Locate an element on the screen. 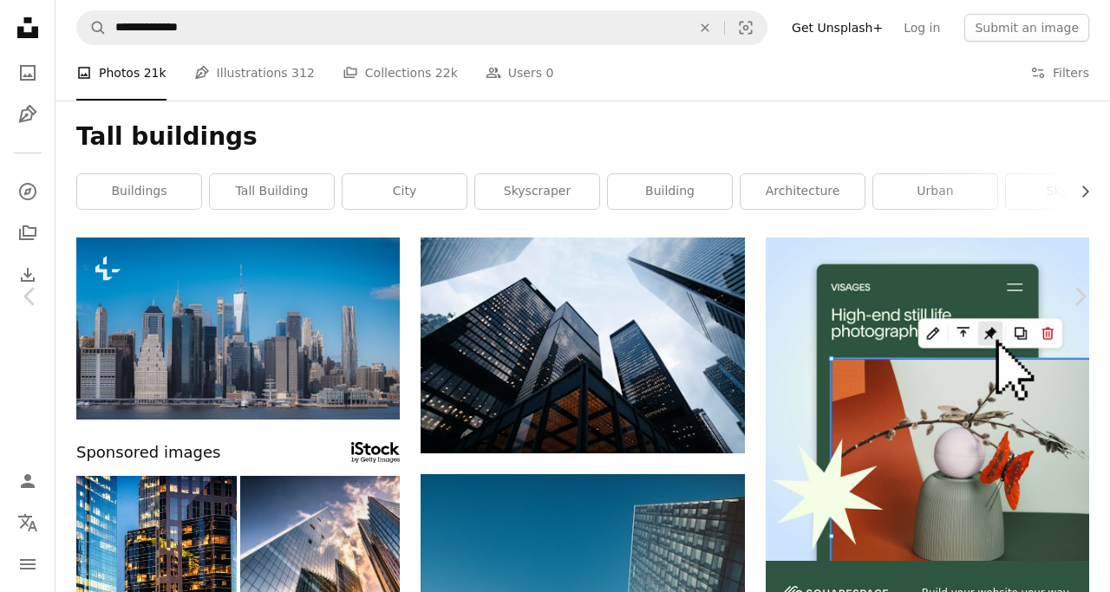 The width and height of the screenshot is (1110, 592). a: building is located at coordinates (669, 192).